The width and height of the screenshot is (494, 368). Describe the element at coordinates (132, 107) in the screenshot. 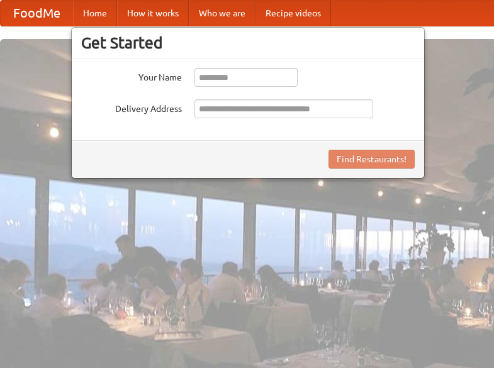

I see `label: Delivery Address` at that location.